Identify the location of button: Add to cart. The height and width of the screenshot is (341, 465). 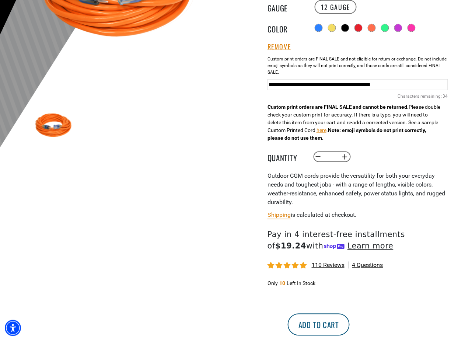
(319, 325).